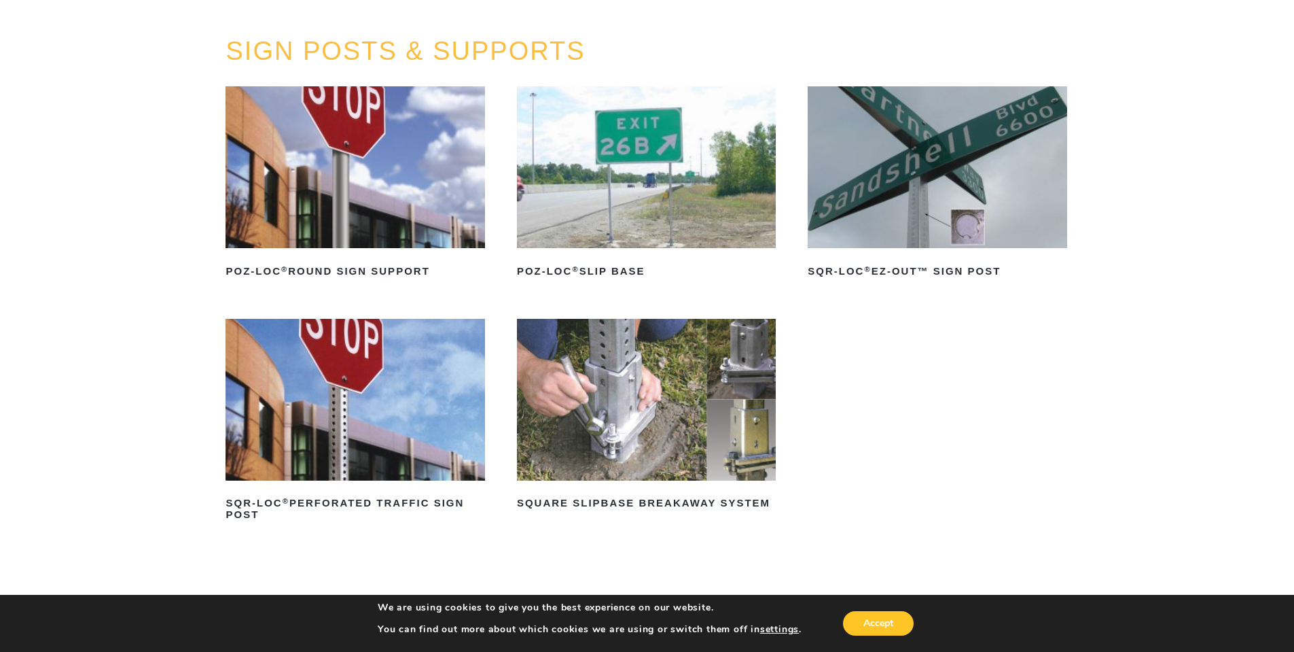 The image size is (1294, 652). What do you see at coordinates (590, 629) in the screenshot?
I see `p: You can find out more about which cookies we are using or switch them off in .` at bounding box center [590, 629].